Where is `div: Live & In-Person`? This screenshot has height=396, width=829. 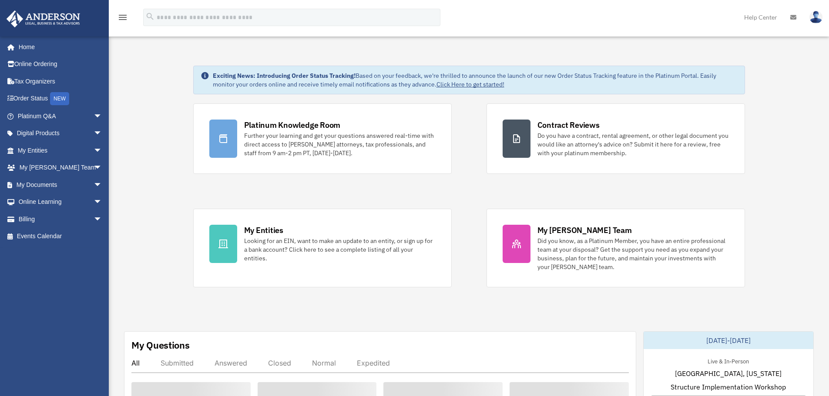 div: Live & In-Person is located at coordinates (728, 361).